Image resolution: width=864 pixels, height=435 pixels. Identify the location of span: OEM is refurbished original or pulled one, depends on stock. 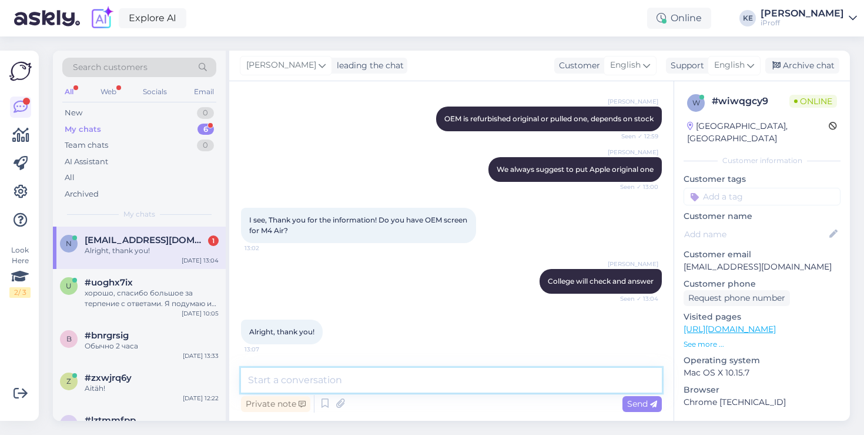
(549, 118).